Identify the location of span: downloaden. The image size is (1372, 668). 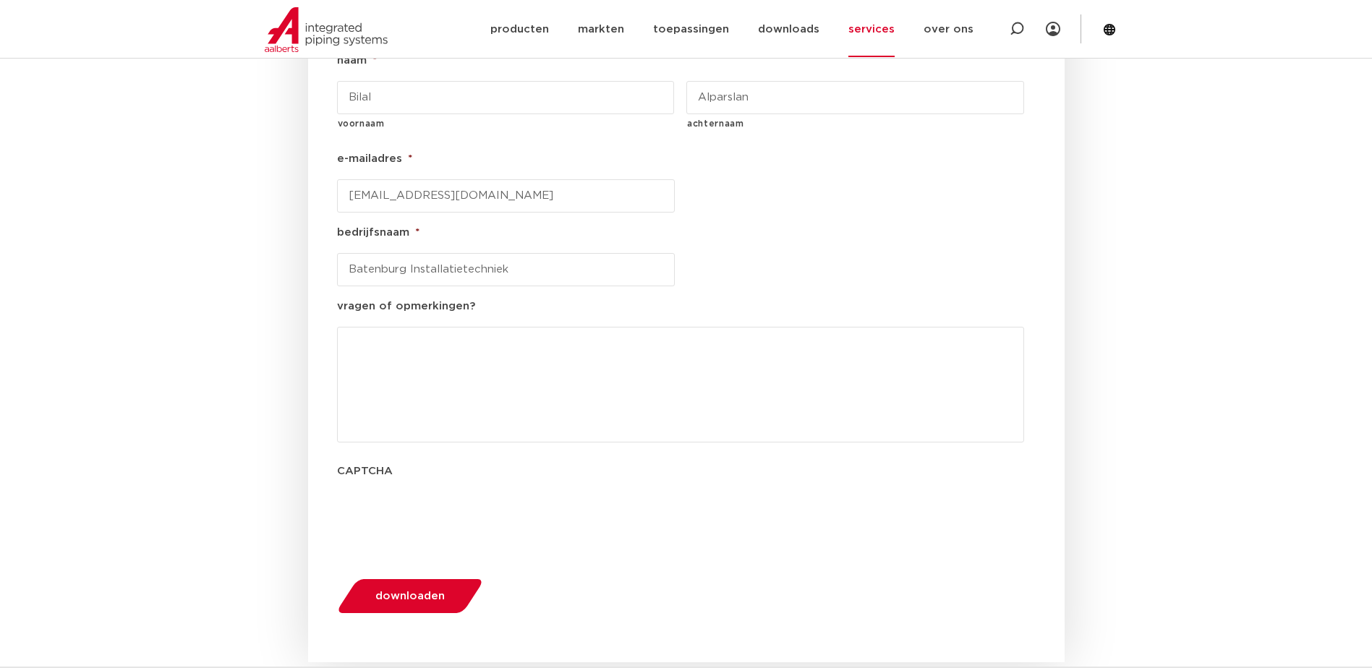
(410, 596).